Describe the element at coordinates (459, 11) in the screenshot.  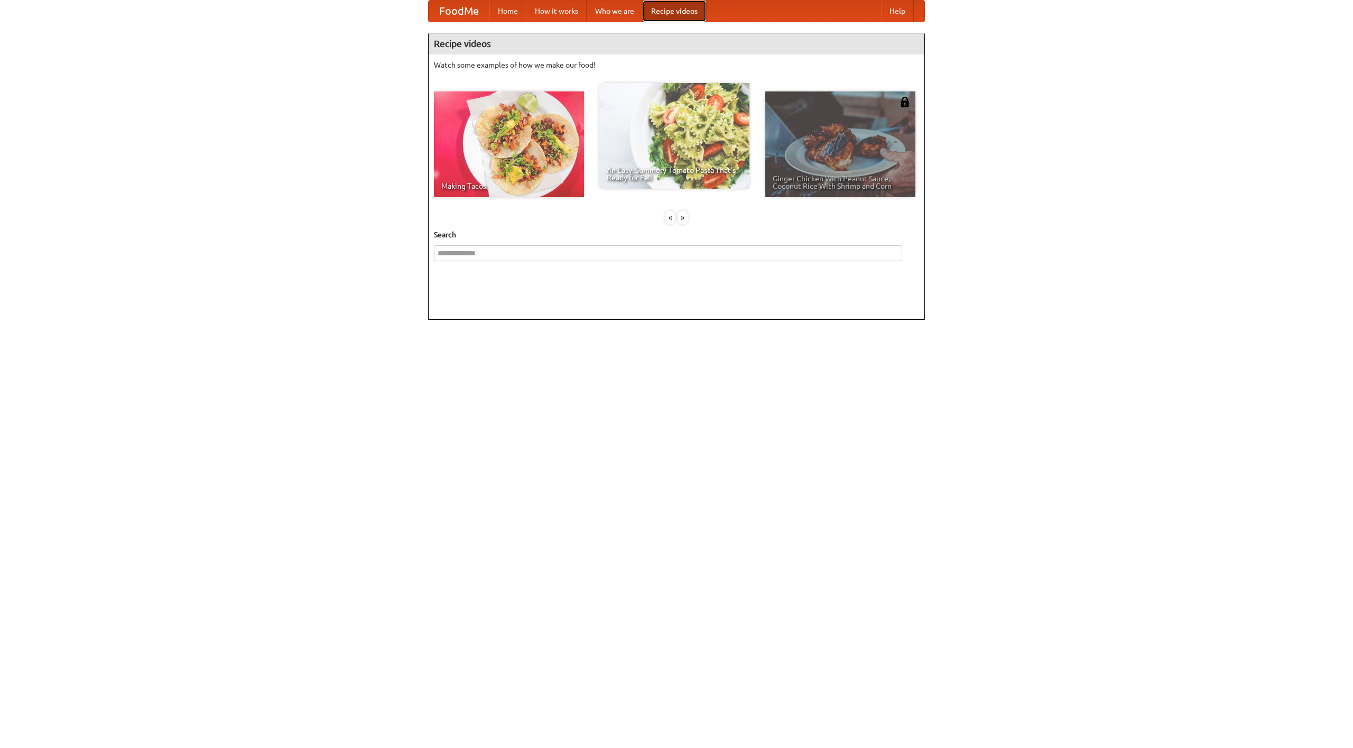
I see `a: FoodMe` at that location.